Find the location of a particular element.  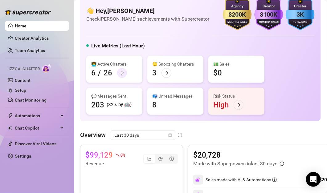

a: Discover Viral Videos is located at coordinates (35, 144).